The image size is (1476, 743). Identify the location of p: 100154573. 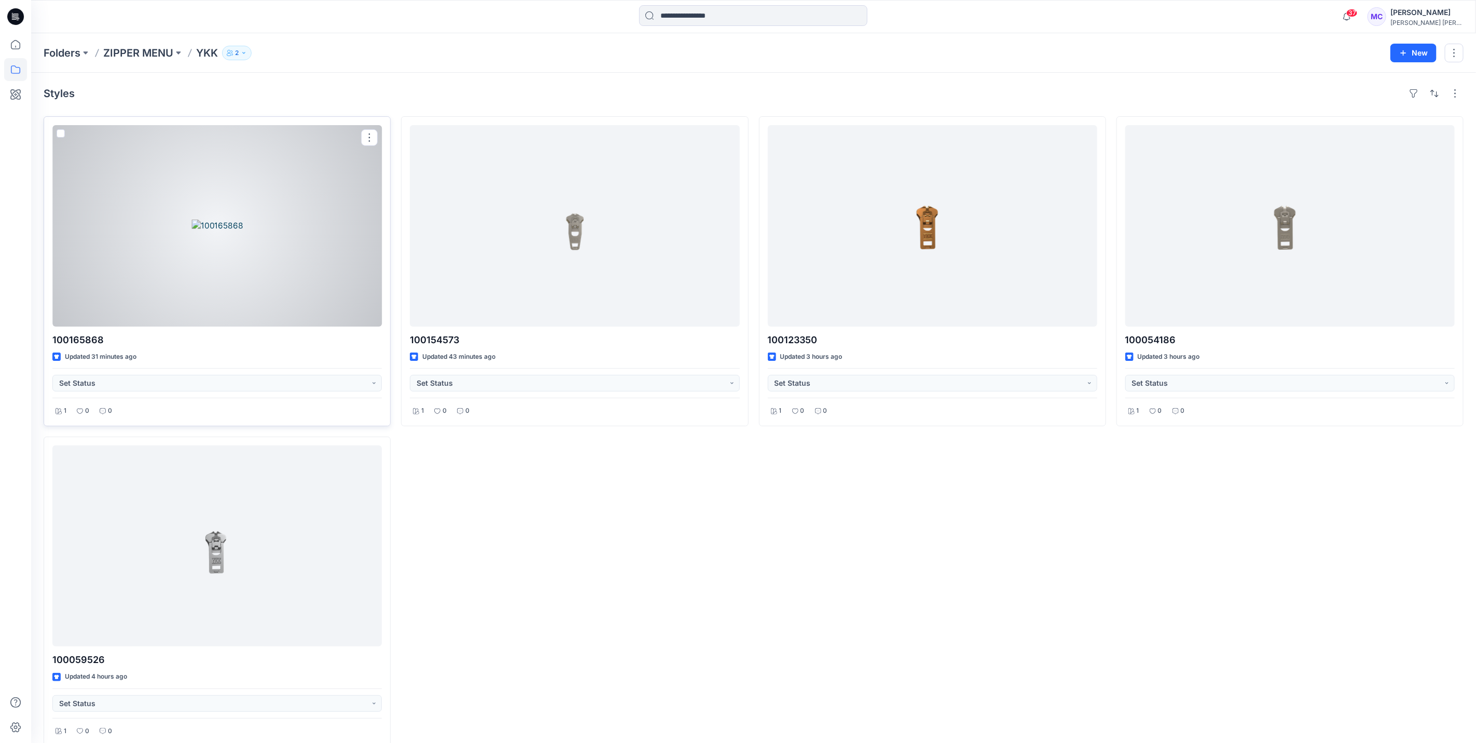
(574, 340).